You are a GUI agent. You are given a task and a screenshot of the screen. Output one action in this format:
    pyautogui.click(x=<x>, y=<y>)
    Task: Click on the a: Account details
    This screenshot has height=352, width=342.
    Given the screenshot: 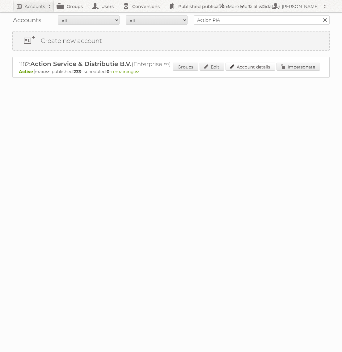 What is the action you would take?
    pyautogui.click(x=250, y=67)
    